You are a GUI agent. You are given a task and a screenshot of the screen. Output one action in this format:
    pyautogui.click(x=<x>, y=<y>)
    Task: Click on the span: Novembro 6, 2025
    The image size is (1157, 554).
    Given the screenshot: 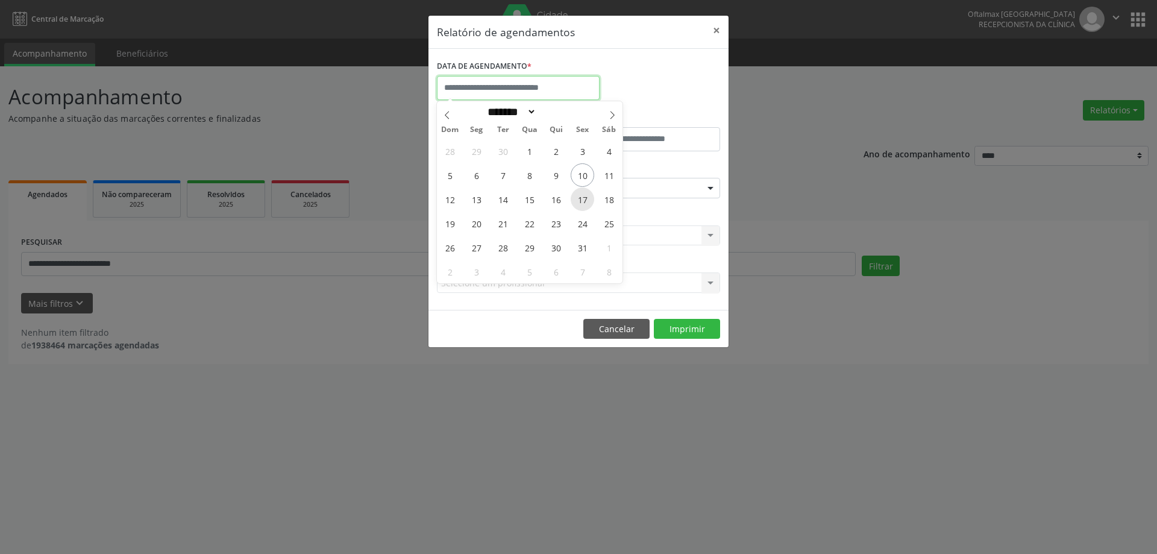 What is the action you would take?
    pyautogui.click(x=555, y=271)
    